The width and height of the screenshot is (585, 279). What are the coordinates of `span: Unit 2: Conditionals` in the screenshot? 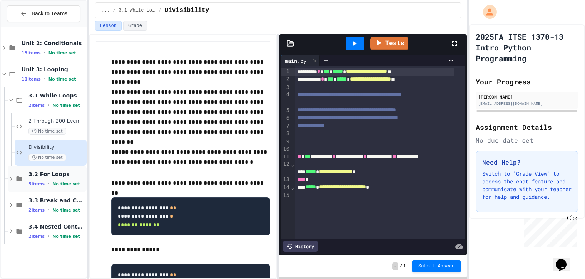 It's located at (53, 43).